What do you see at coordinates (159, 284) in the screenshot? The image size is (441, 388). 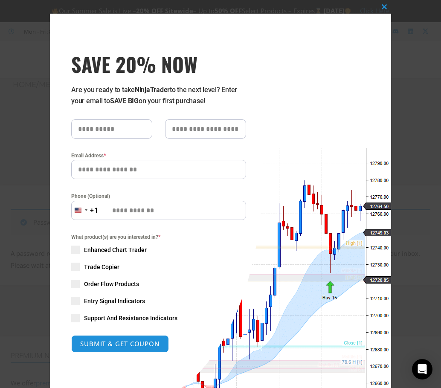 I see `label: Order Flow Products` at bounding box center [159, 284].